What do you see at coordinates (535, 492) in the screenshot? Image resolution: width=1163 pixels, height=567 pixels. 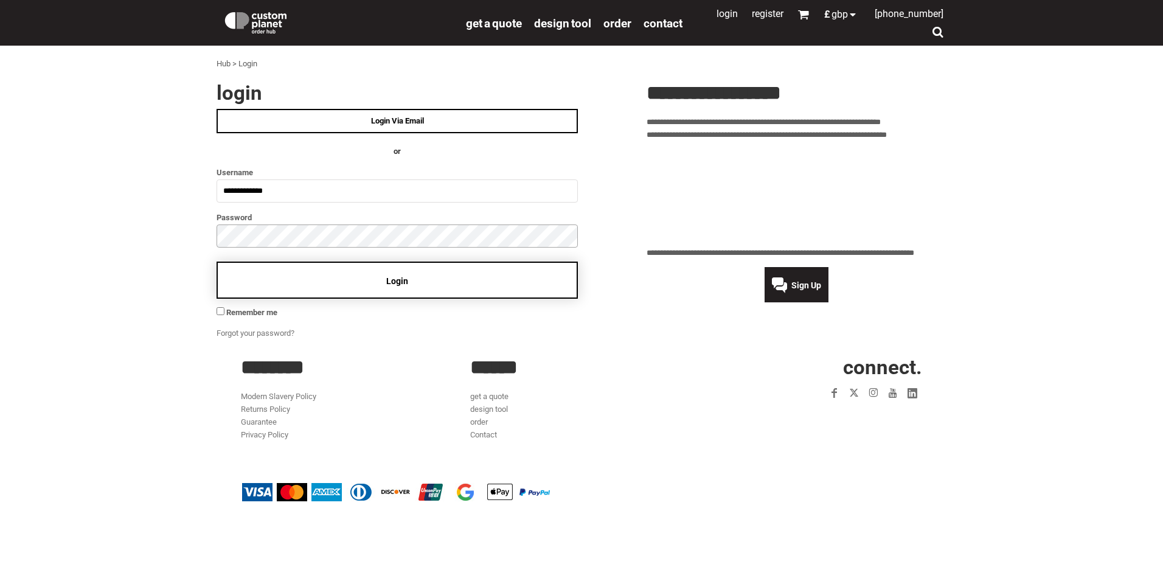 I see `img: PayPal` at bounding box center [535, 492].